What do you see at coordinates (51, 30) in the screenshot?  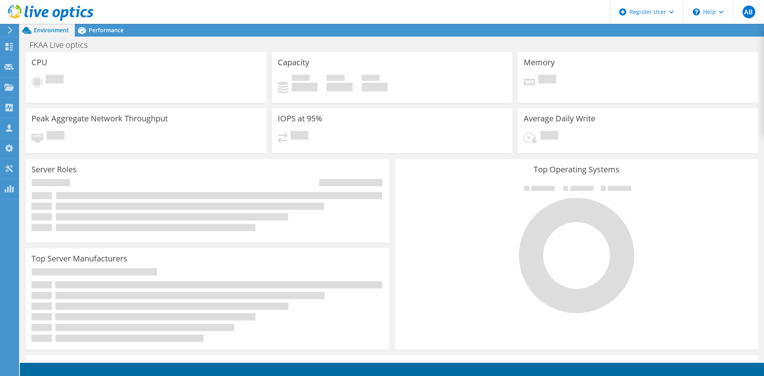 I see `span: Environment` at bounding box center [51, 30].